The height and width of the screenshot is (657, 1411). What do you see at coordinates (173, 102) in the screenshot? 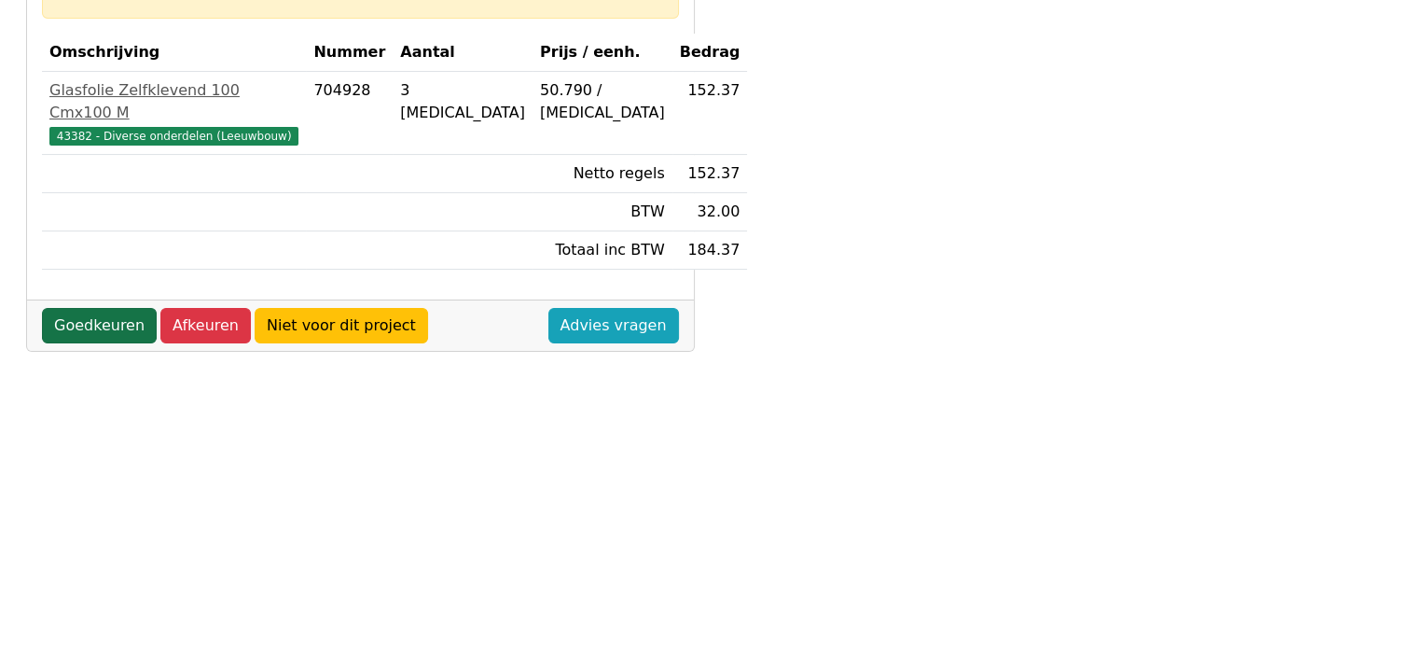
I see `div: Glasfolie Zelfklevend 100 Cmx100 M` at bounding box center [173, 102].